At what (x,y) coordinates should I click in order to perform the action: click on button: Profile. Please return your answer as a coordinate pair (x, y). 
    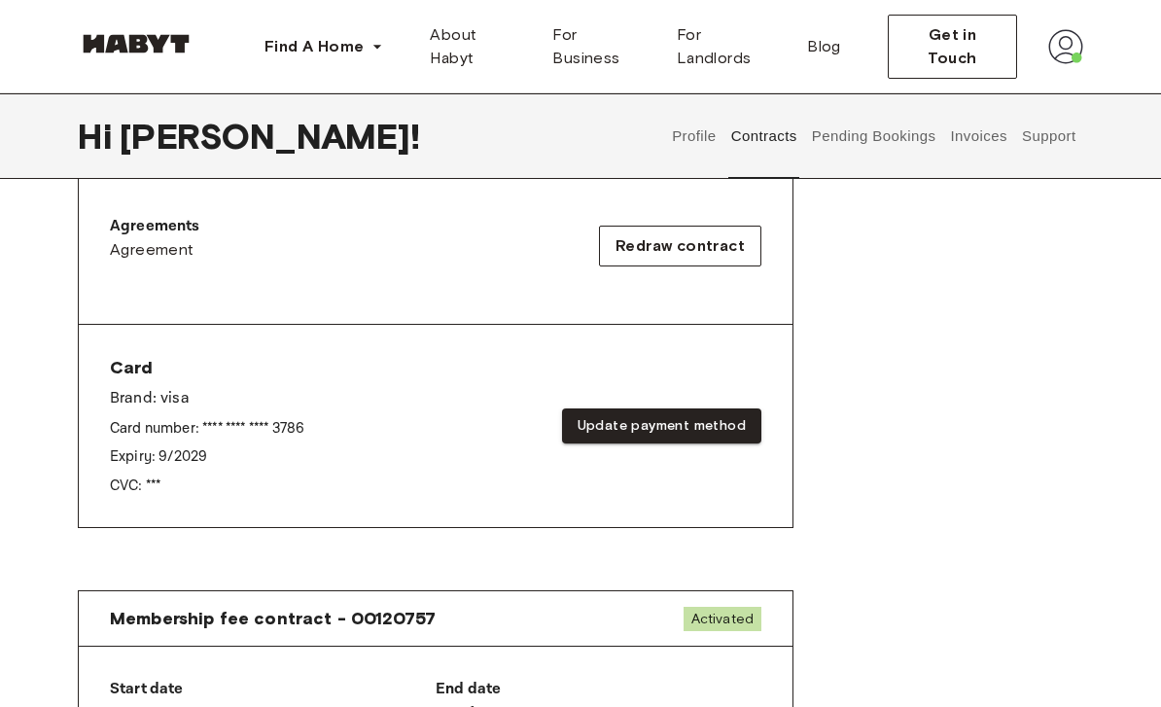
    Looking at the image, I should click on (694, 136).